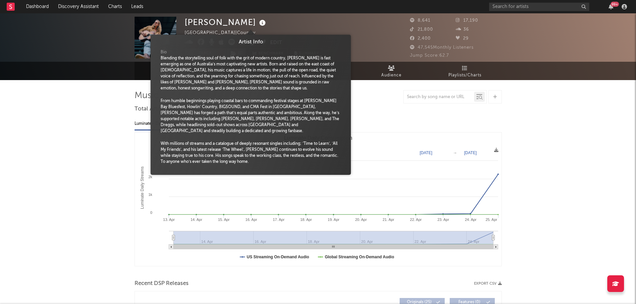  Describe the element at coordinates (359, 257) in the screenshot. I see `text: Global Streaming On-Demand Audio` at that location.